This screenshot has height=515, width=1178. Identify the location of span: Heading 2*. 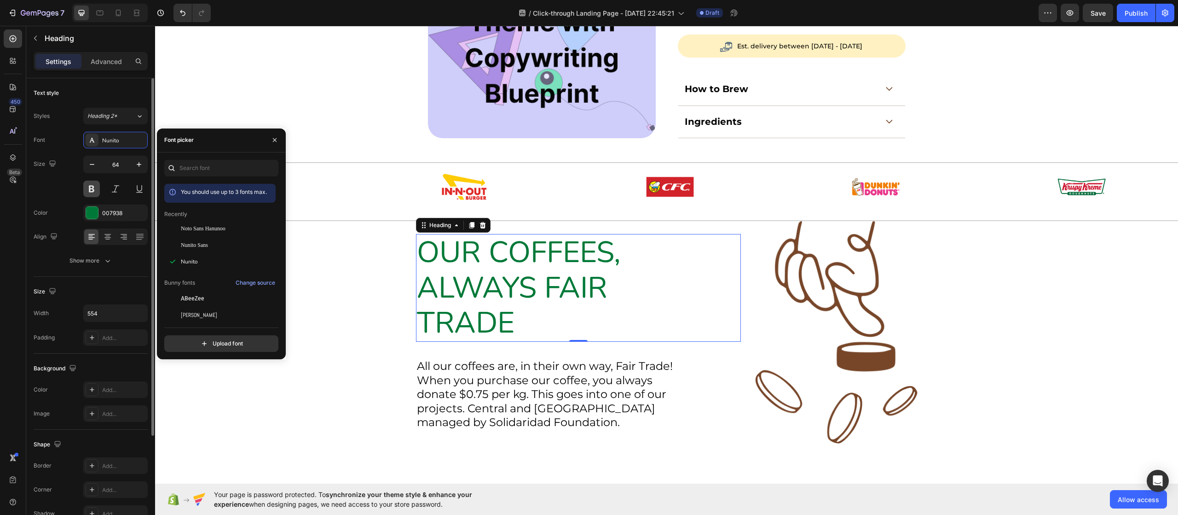
(102, 116).